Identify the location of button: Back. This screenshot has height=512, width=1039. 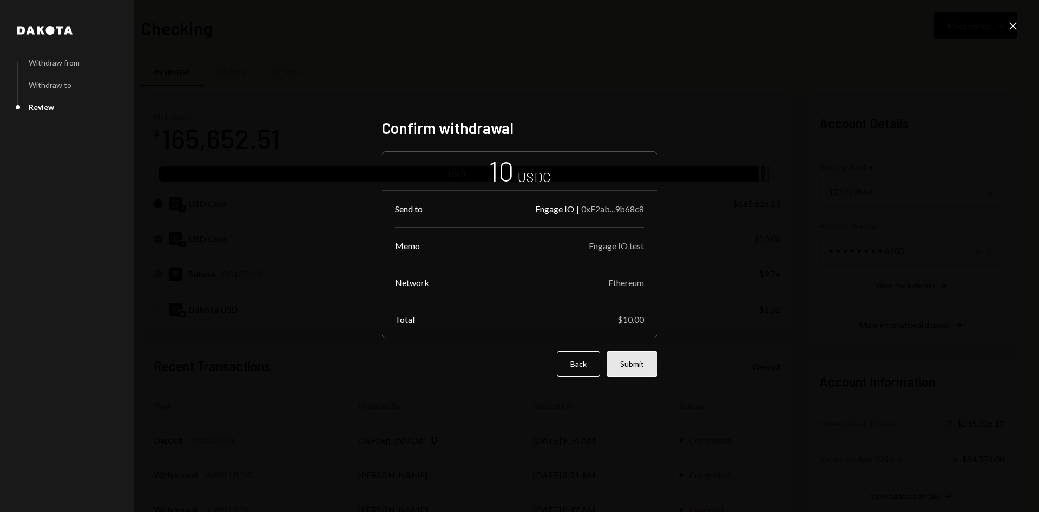
(579, 363).